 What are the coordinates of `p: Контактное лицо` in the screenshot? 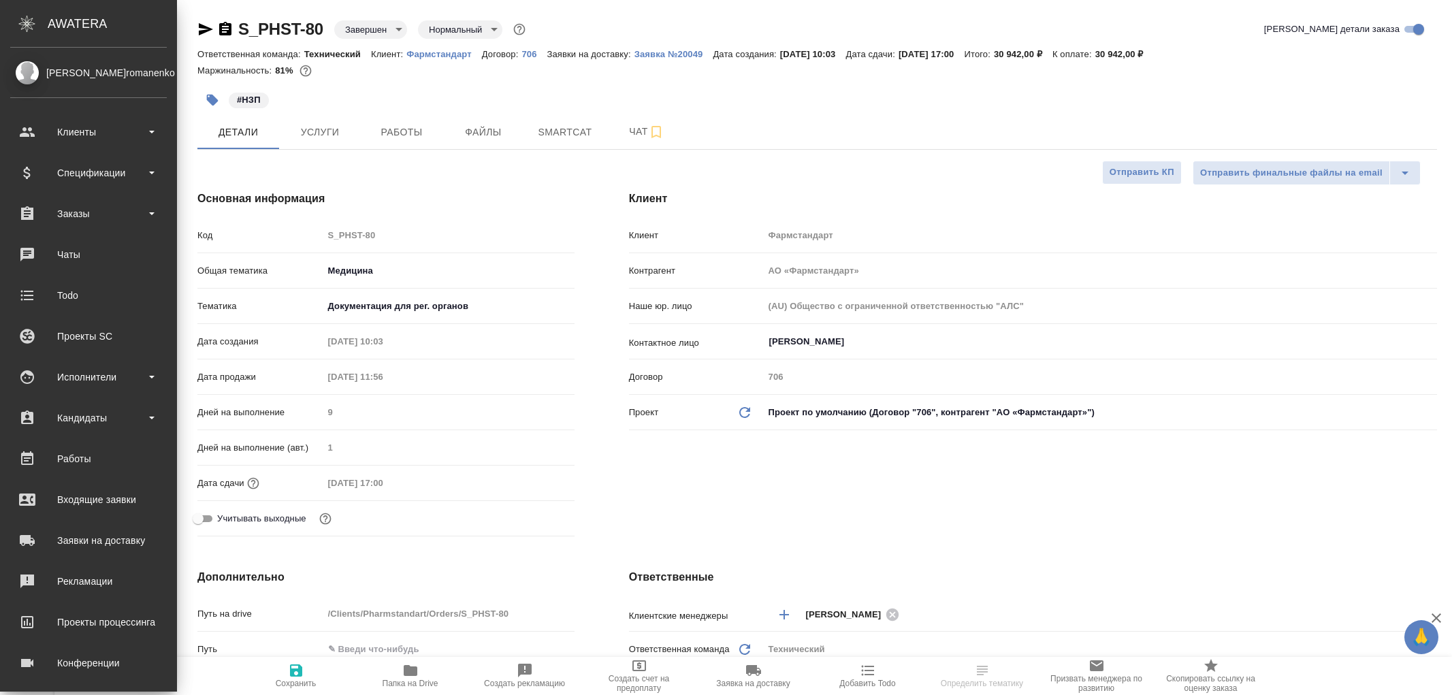 It's located at (697, 343).